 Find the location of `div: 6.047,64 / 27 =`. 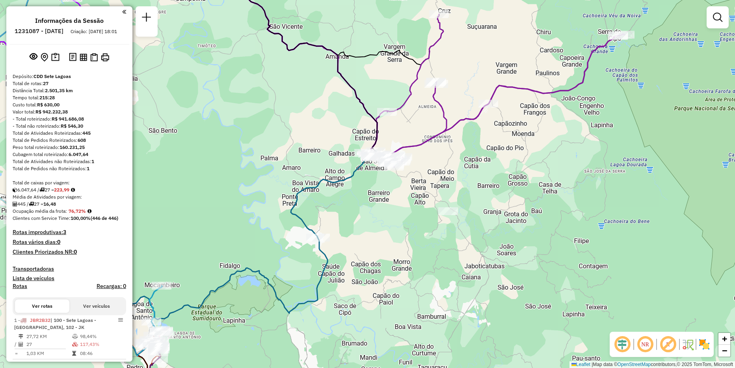

div: 6.047,64 / 27 = is located at coordinates (69, 190).